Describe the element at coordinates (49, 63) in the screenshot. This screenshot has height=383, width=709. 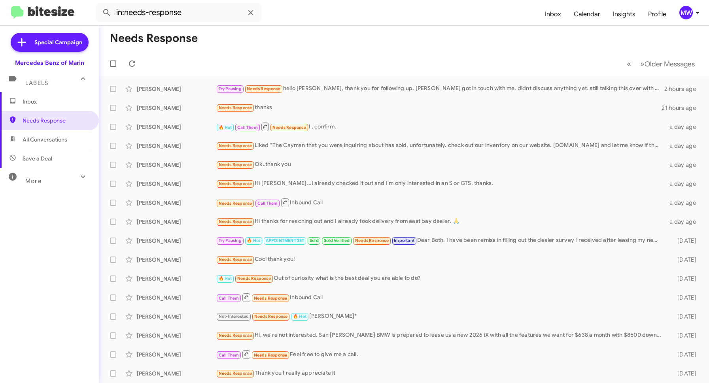
I see `div: Mercedes Benz of Marin` at that location.